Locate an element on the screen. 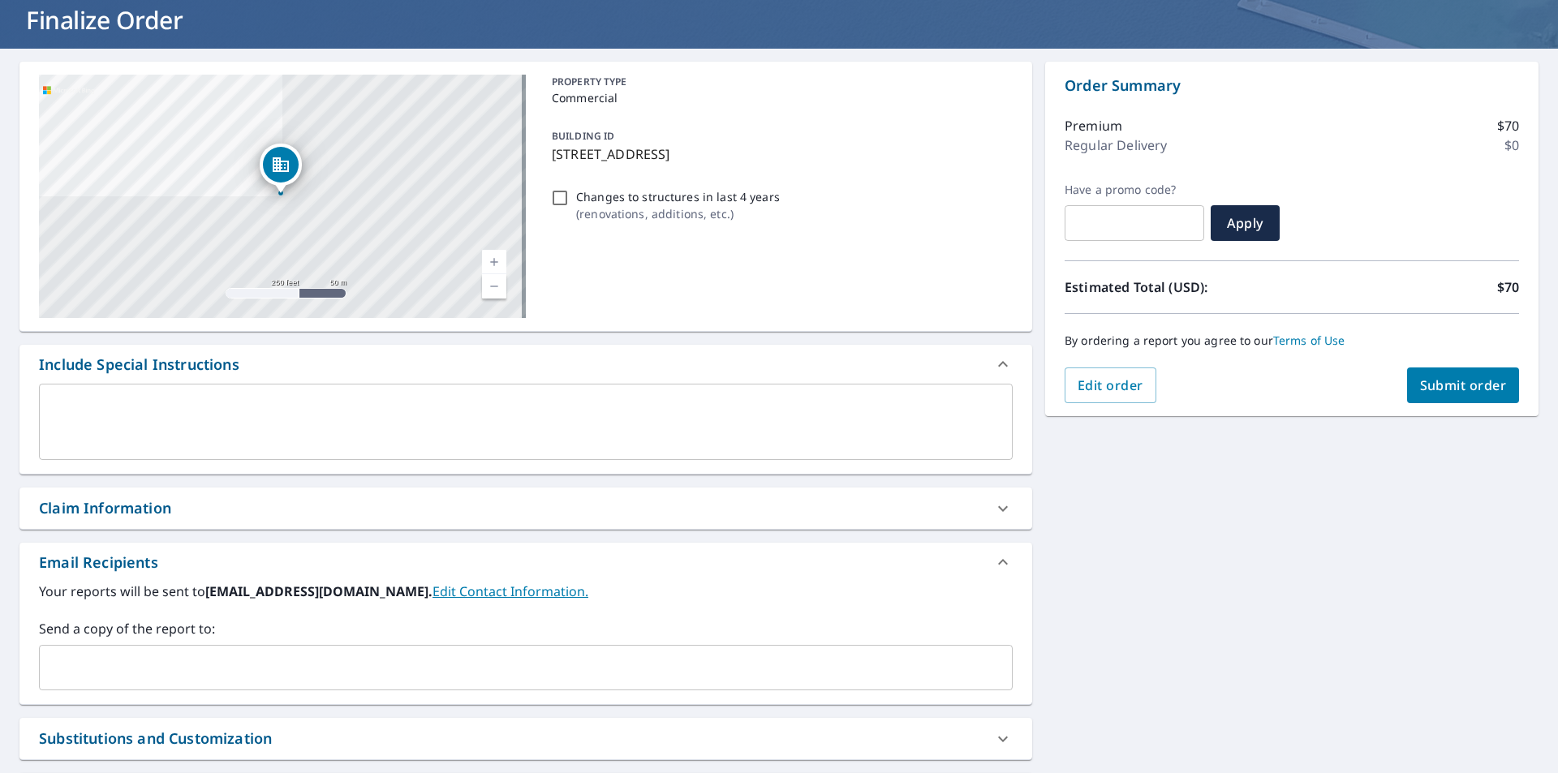  p: By ordering a report you agree to our is located at coordinates (1292, 341).